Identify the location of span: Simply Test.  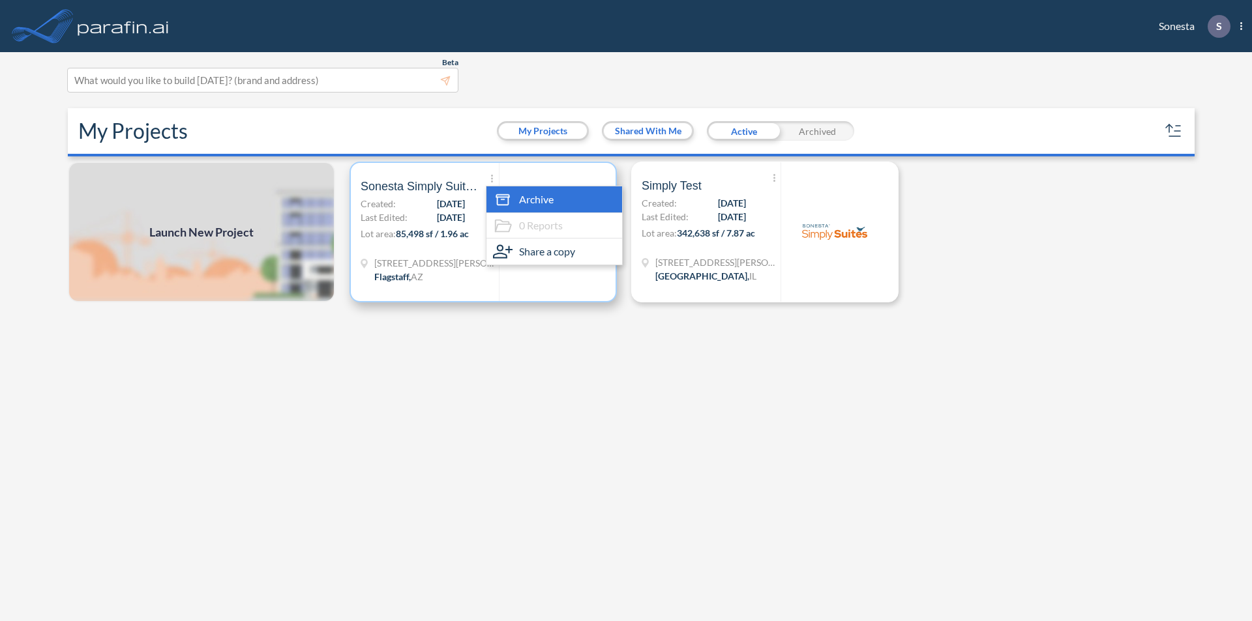
(672, 186).